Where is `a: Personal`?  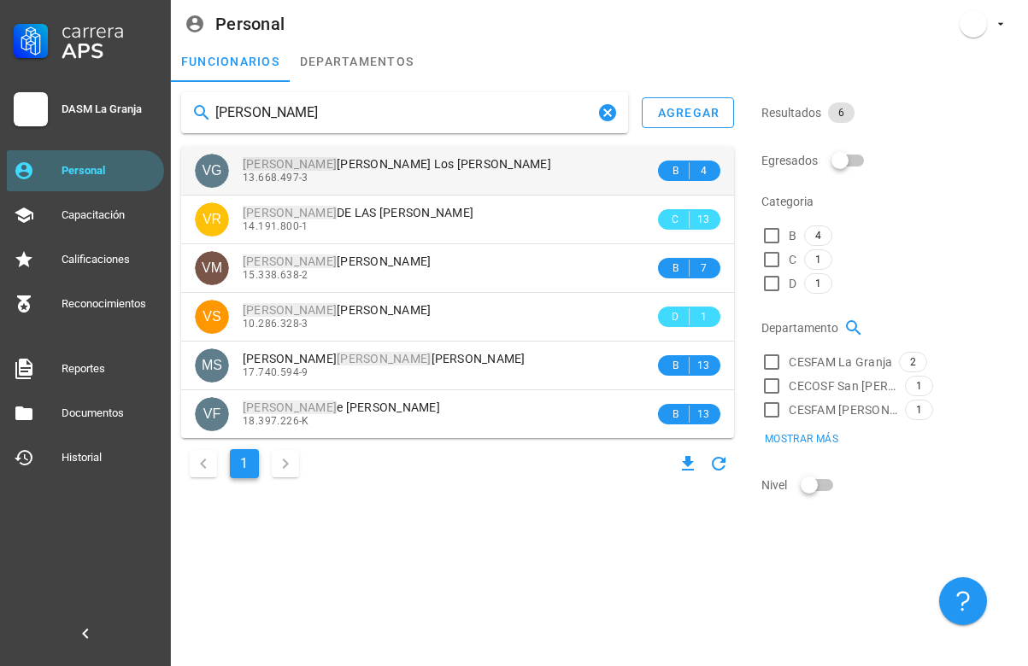 a: Personal is located at coordinates (85, 171).